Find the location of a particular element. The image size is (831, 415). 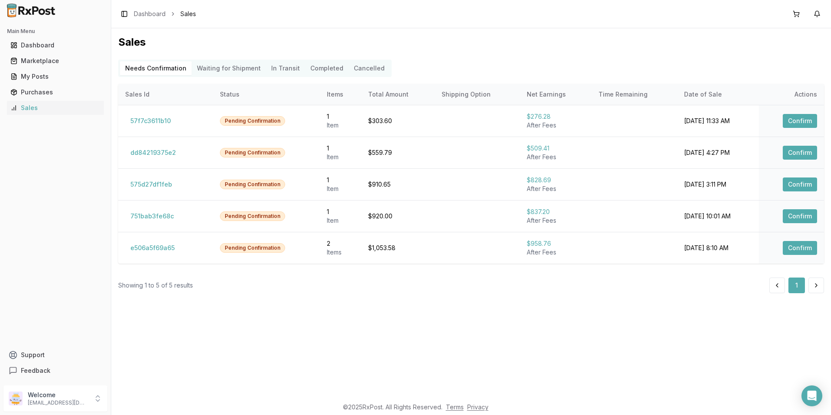

th: Time Remaining is located at coordinates (634, 94).